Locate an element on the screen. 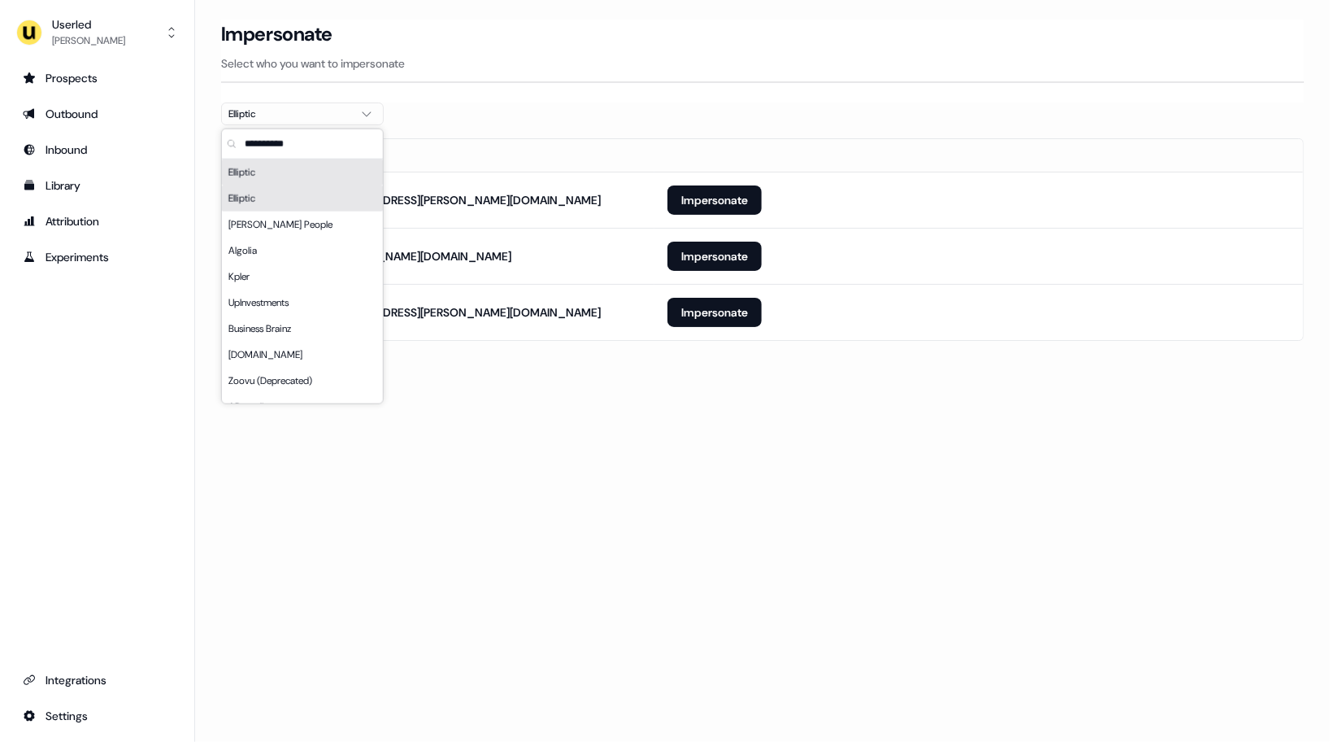 The image size is (1330, 742). button: Go to integrations is located at coordinates (97, 716).